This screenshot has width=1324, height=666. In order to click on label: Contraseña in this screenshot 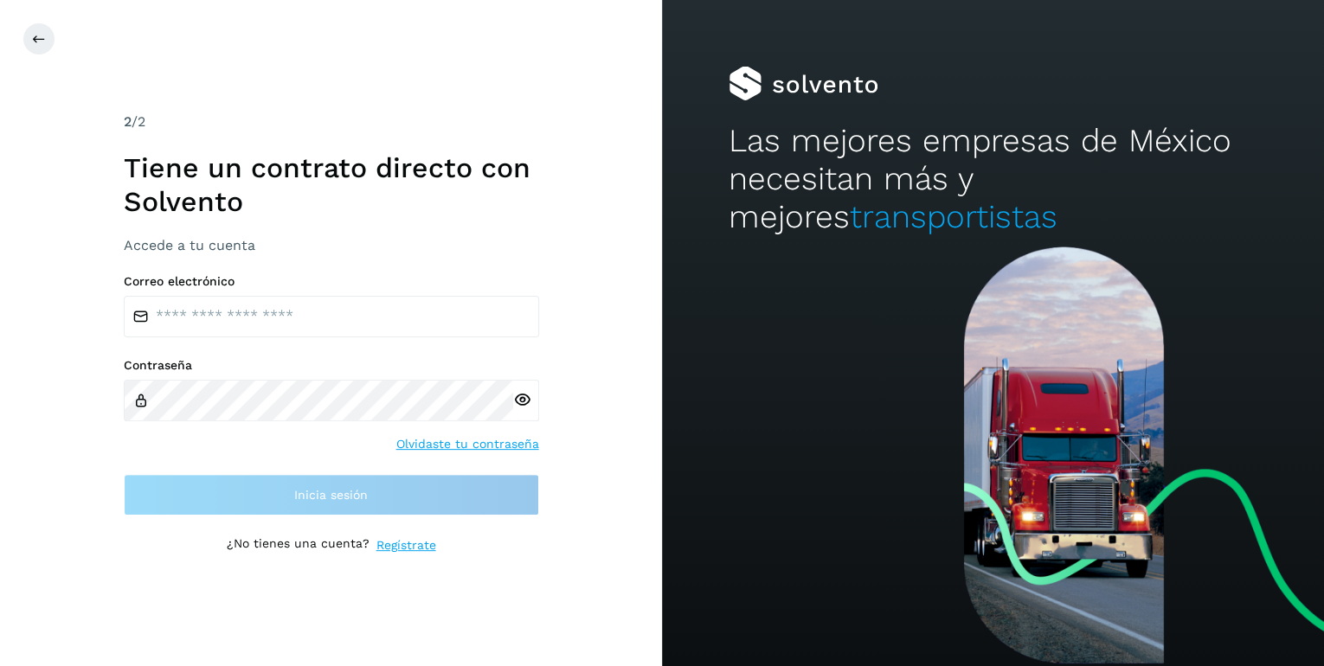, I will do `click(331, 365)`.